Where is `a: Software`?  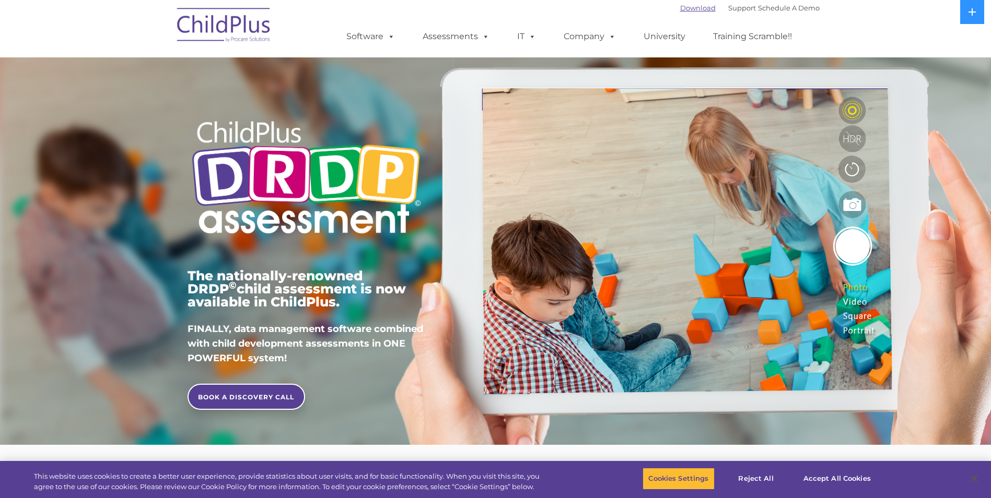
a: Software is located at coordinates (370, 37).